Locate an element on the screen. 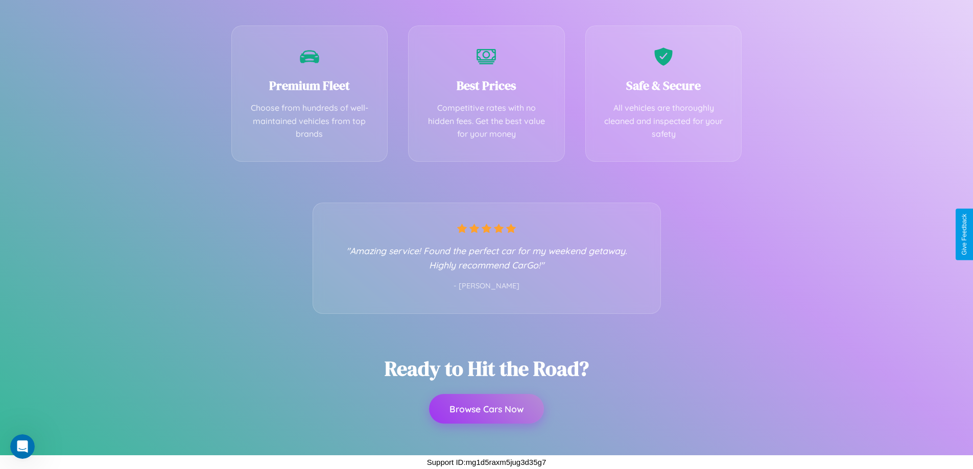 The image size is (973, 469). p: "Amazing service! Found the perfect car for my weekend getaway. Highly recommend CarGo!" is located at coordinates (487, 258).